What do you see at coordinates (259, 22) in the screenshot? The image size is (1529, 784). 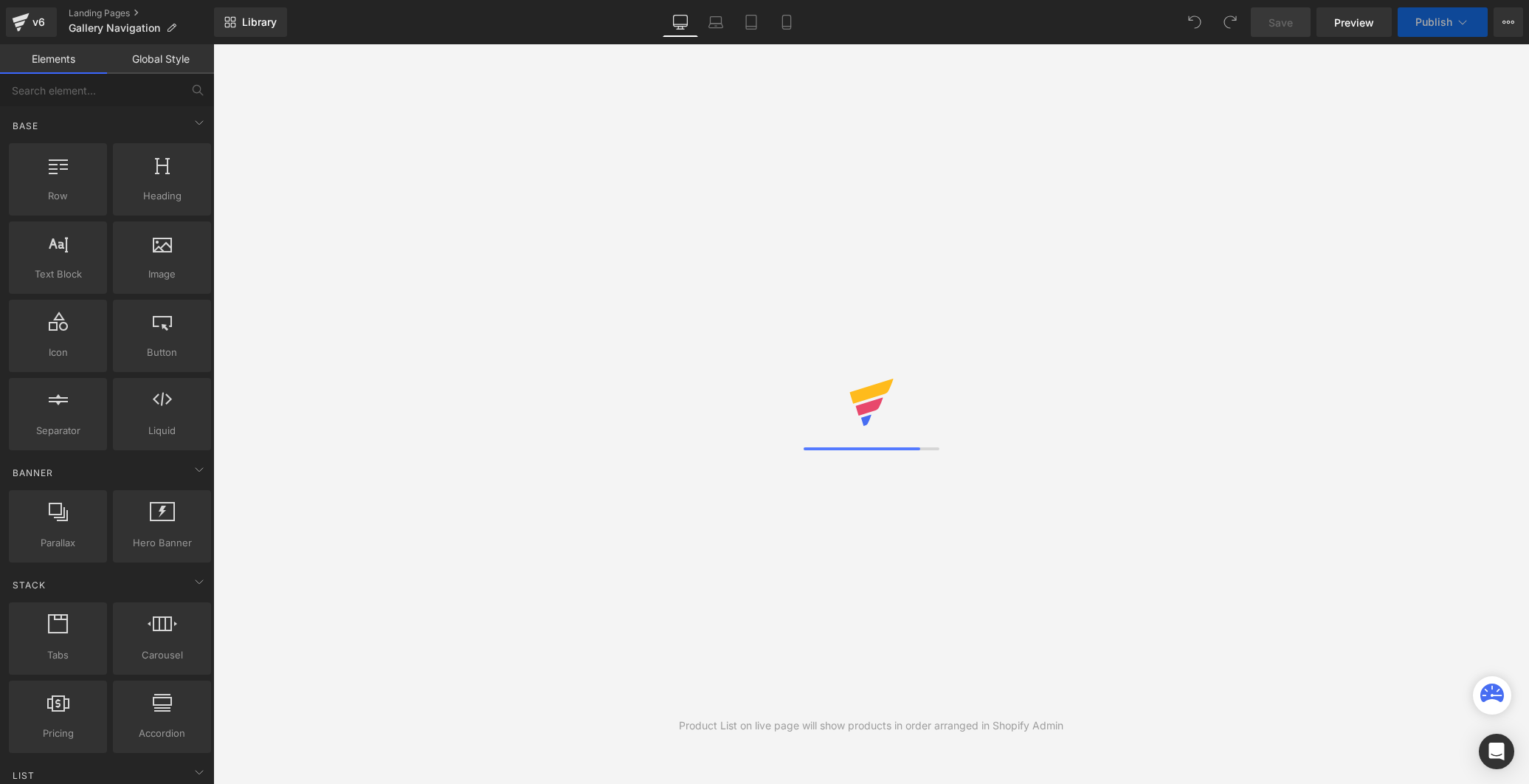 I see `span: Library` at bounding box center [259, 22].